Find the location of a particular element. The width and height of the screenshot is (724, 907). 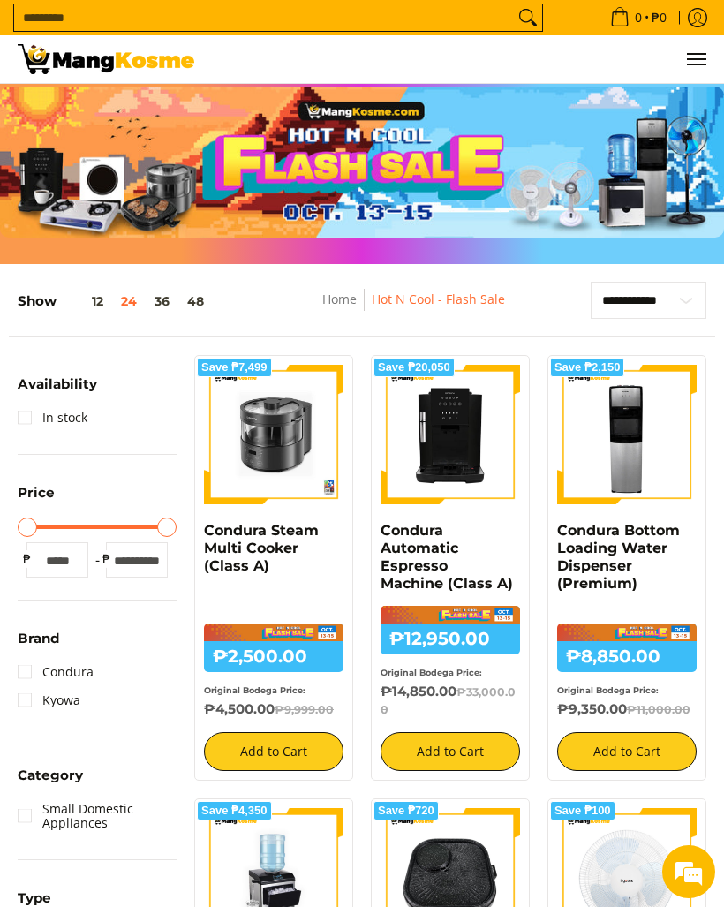

a: Condura Steam Multi Cooker (Class A) is located at coordinates (261, 548).